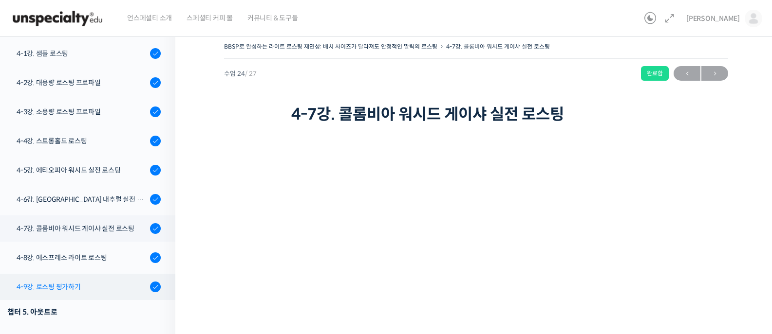 This screenshot has width=772, height=334. Describe the element at coordinates (156, 266) in the screenshot. I see `a: 설정` at that location.